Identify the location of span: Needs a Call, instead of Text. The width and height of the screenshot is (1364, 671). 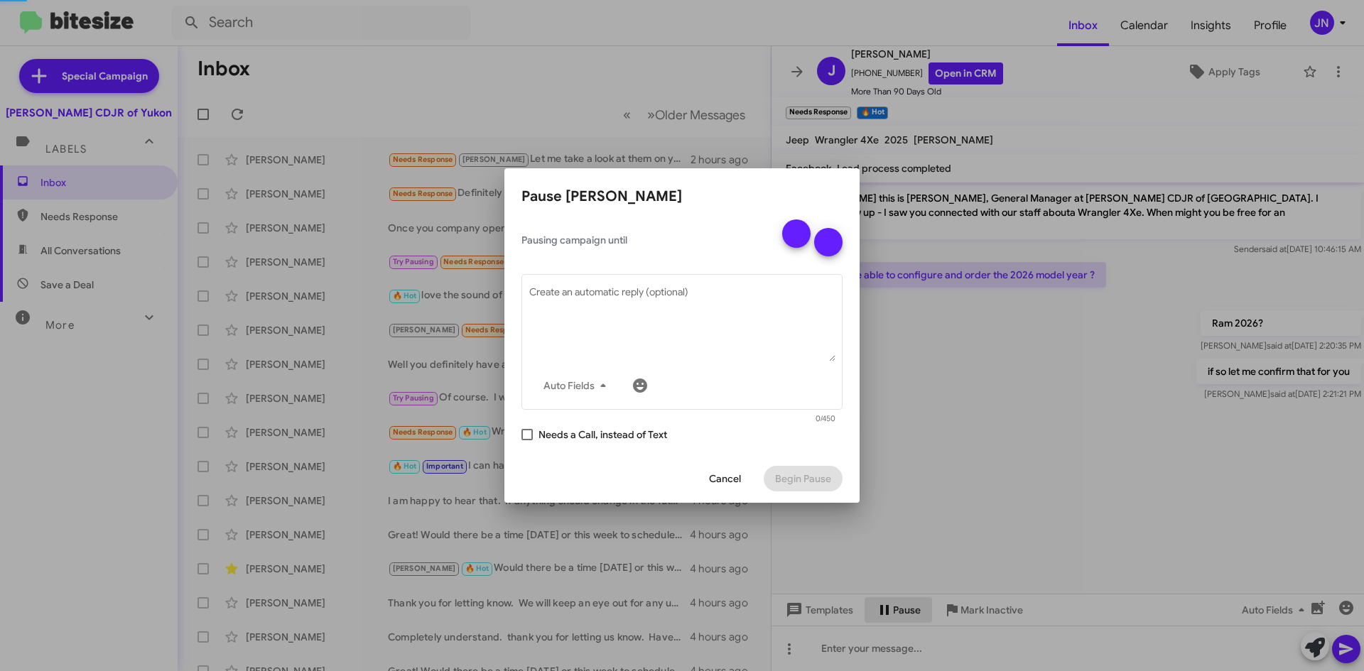
(602, 435).